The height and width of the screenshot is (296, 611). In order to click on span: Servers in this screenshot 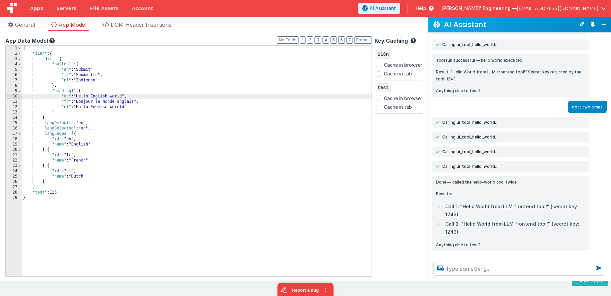, I will do `click(66, 8)`.